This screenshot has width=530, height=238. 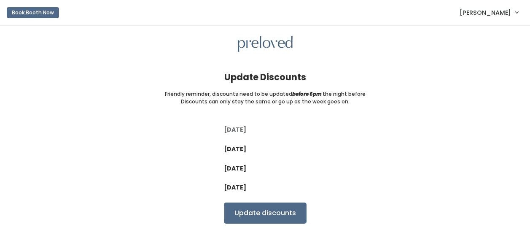 I want to click on small: Discounts can only stay the same or go up as the week goes on., so click(x=265, y=102).